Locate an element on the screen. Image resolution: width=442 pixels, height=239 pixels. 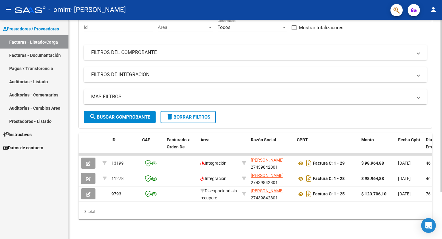
span: Mostrar totalizadores is located at coordinates (321, 28).